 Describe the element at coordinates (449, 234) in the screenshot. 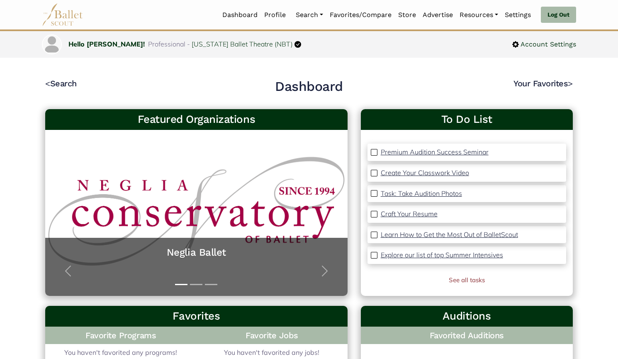

I see `p: Learn How to Get the Most Out of BalletScout` at that location.